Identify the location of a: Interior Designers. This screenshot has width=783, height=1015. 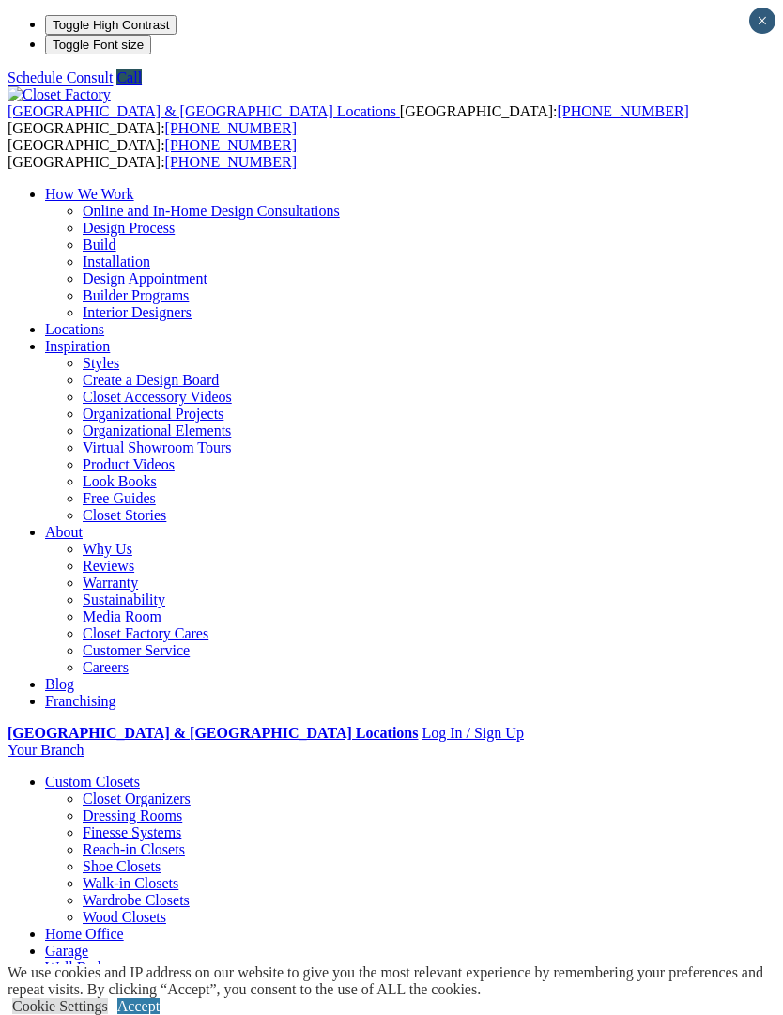
(137, 312).